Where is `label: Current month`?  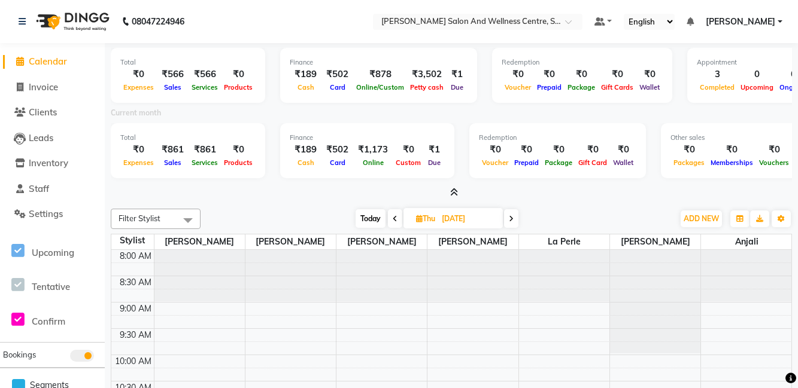 label: Current month is located at coordinates (136, 113).